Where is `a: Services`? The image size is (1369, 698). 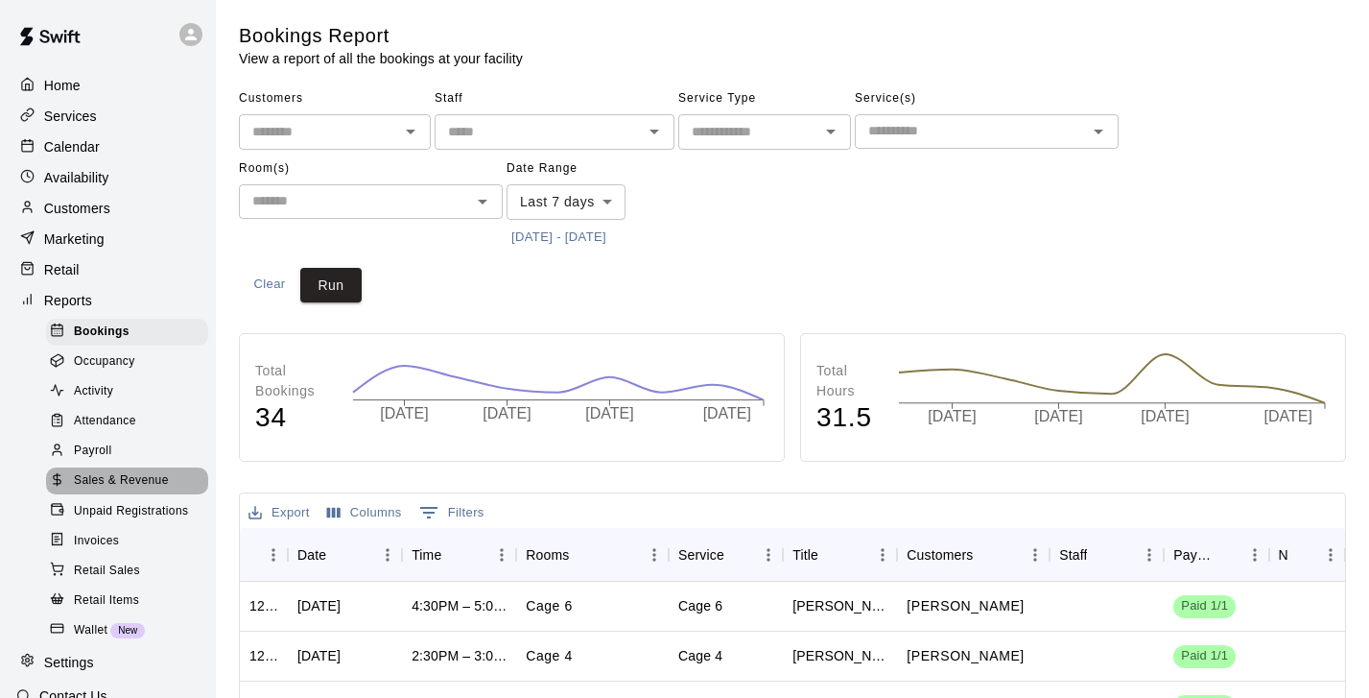 a: Services is located at coordinates (107, 116).